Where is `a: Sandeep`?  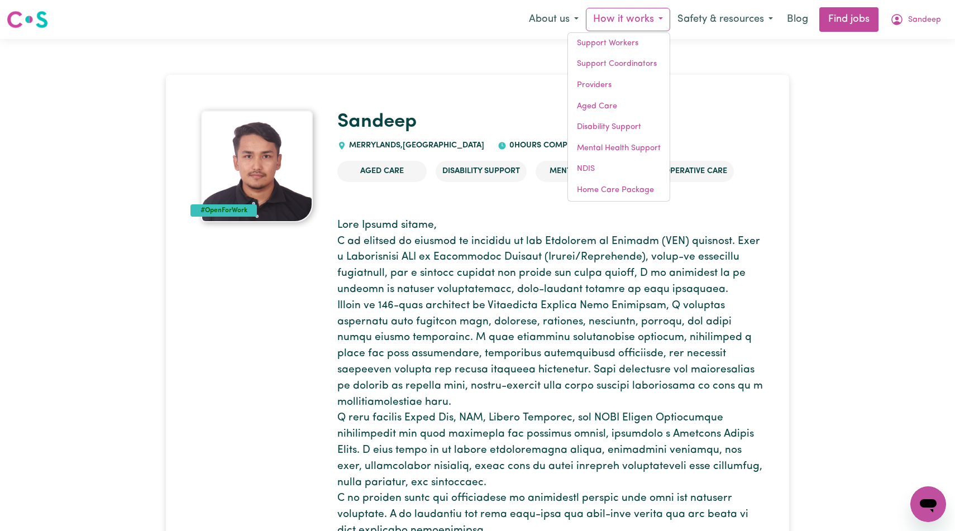
a: Sandeep is located at coordinates (377, 122).